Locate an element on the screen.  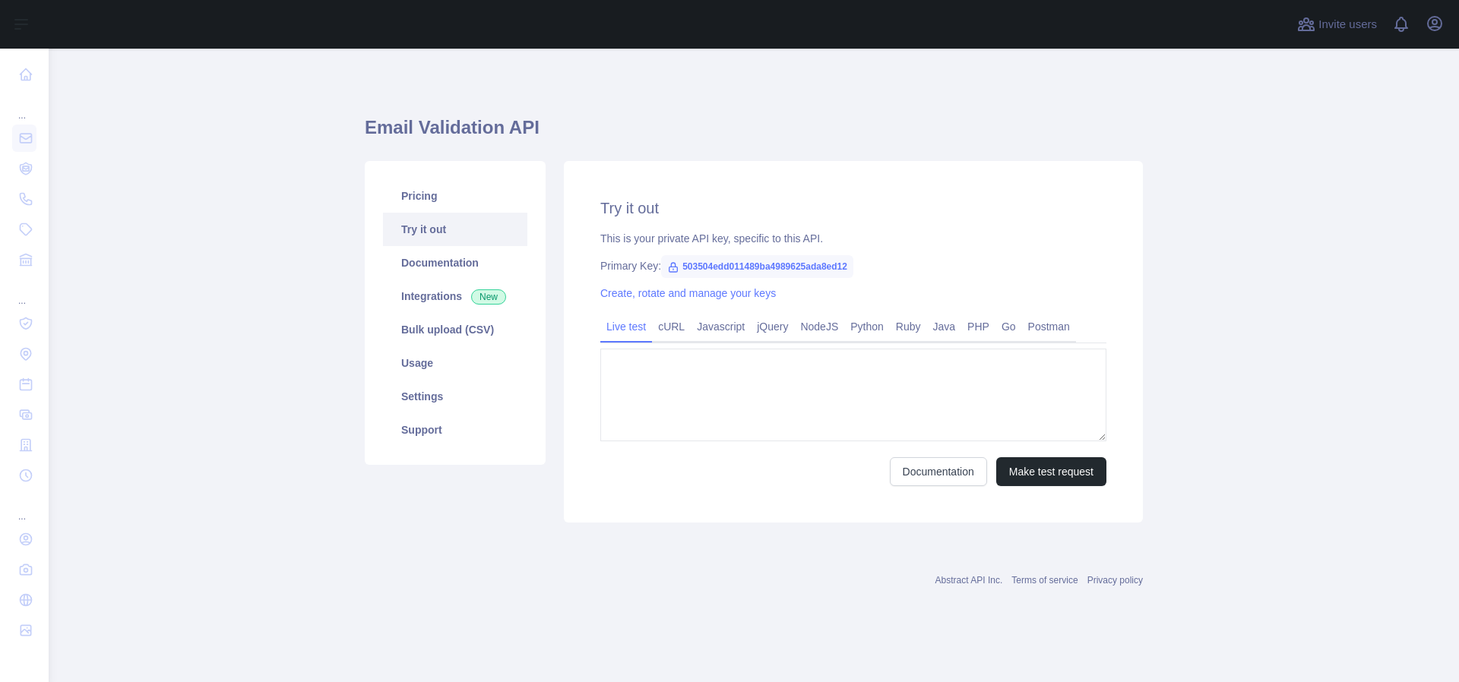
a: Java is located at coordinates (944, 327).